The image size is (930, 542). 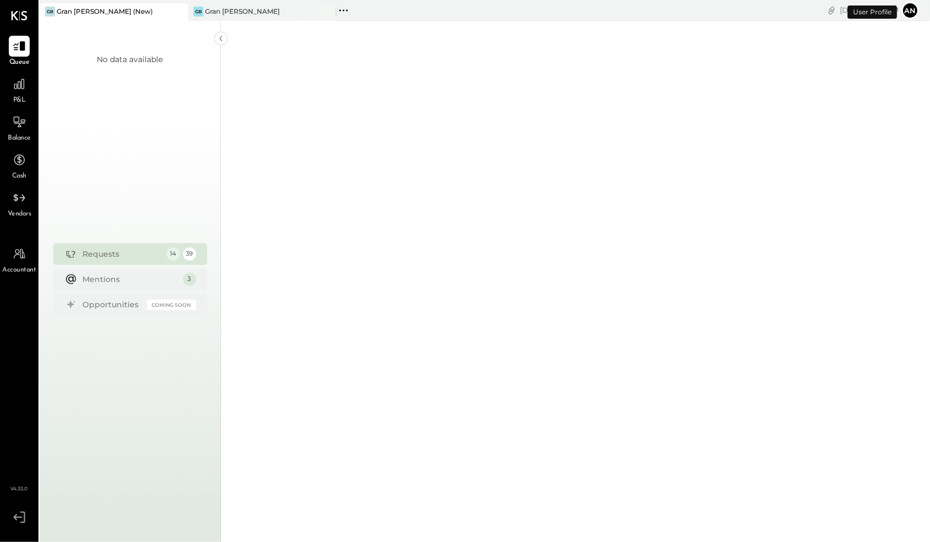 I want to click on span: Cash, so click(x=19, y=177).